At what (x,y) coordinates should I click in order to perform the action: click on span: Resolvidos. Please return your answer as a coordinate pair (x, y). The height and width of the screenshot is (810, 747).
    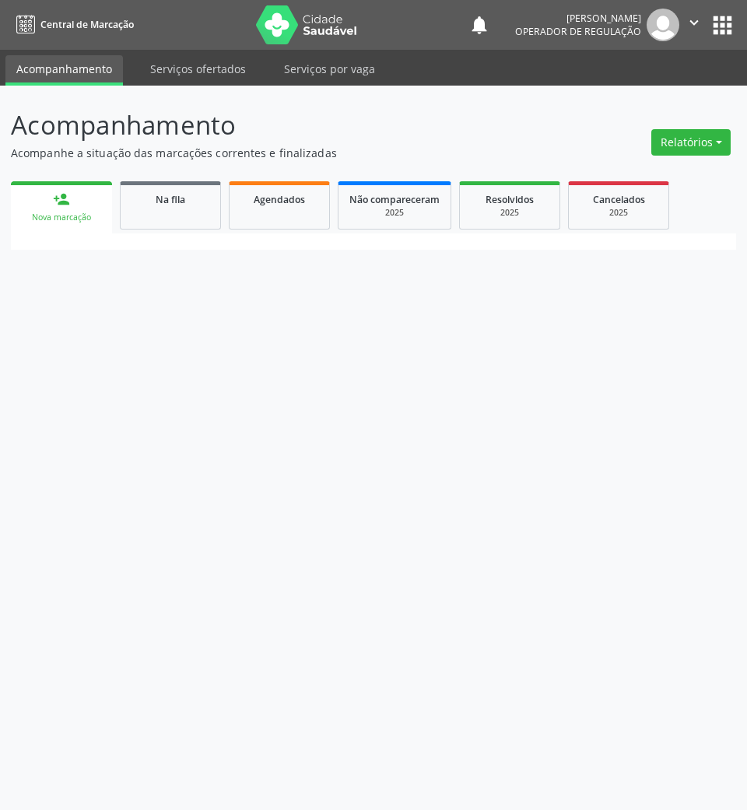
    Looking at the image, I should click on (510, 199).